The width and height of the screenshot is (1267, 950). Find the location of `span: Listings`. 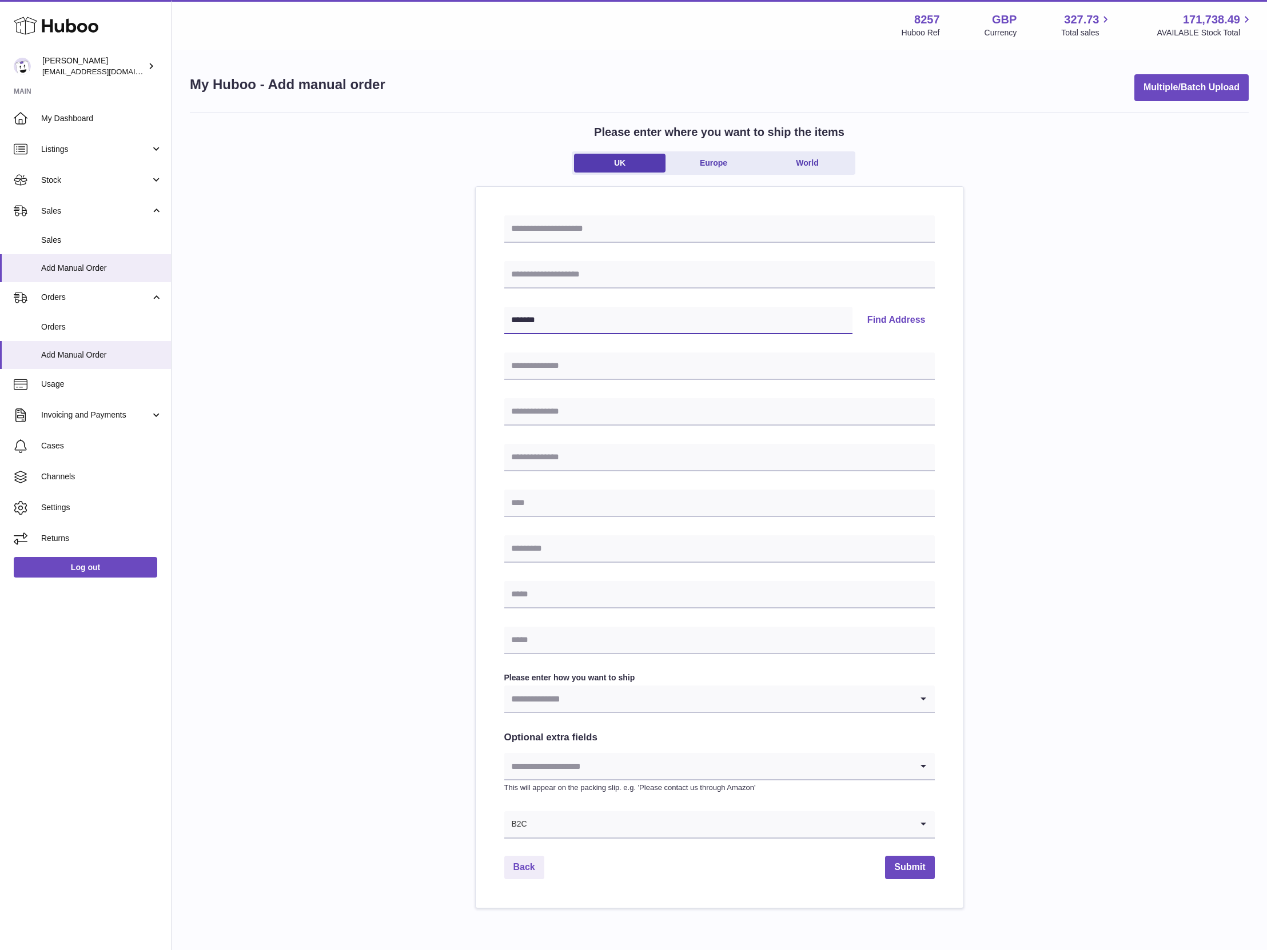

span: Listings is located at coordinates (95, 149).